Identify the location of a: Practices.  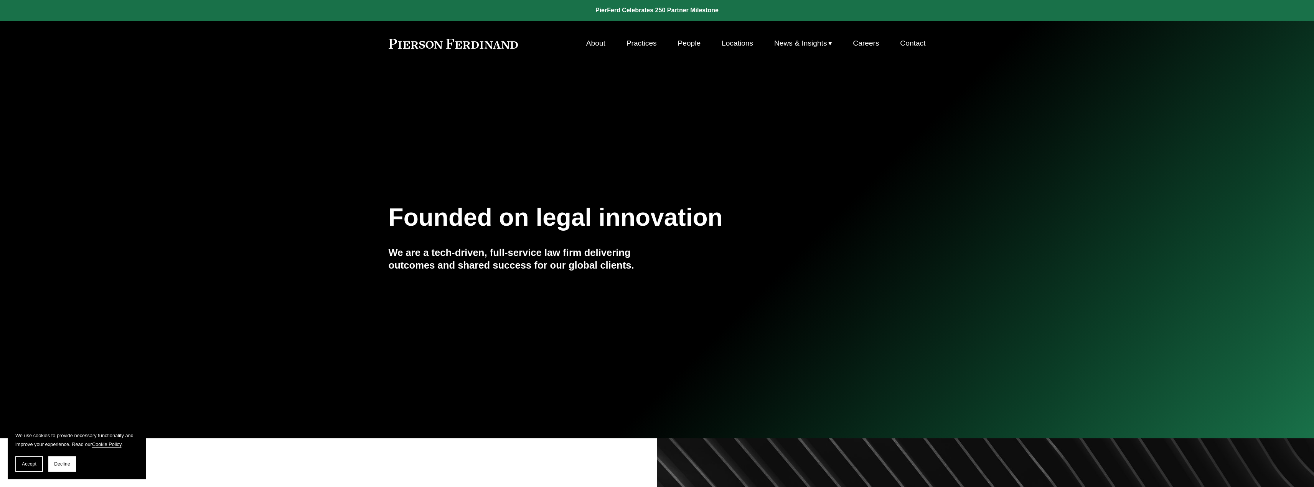
(641, 43).